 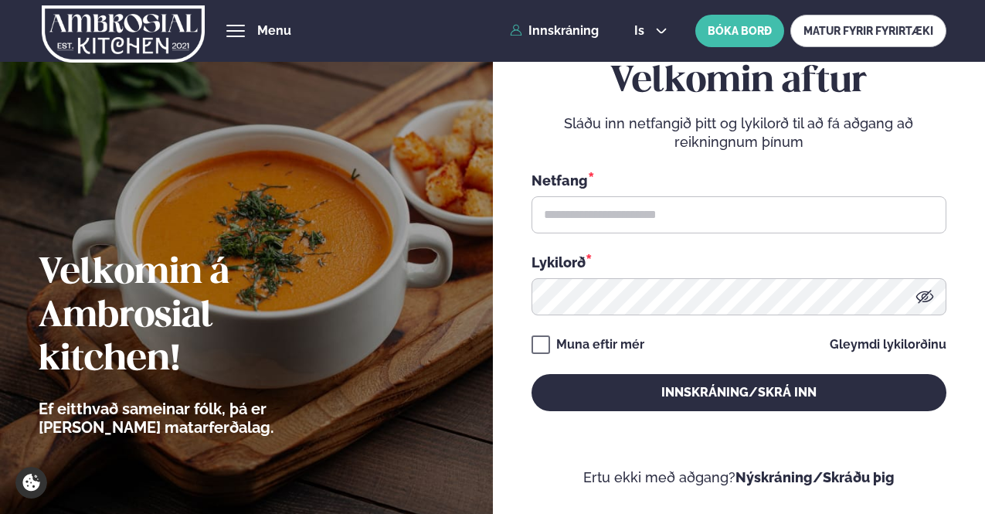 What do you see at coordinates (739, 262) in the screenshot?
I see `div: Lykilorð` at bounding box center [739, 262].